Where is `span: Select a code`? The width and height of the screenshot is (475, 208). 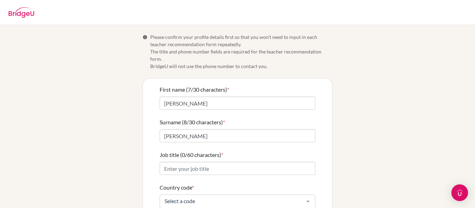
span: Select a code is located at coordinates (232, 202).